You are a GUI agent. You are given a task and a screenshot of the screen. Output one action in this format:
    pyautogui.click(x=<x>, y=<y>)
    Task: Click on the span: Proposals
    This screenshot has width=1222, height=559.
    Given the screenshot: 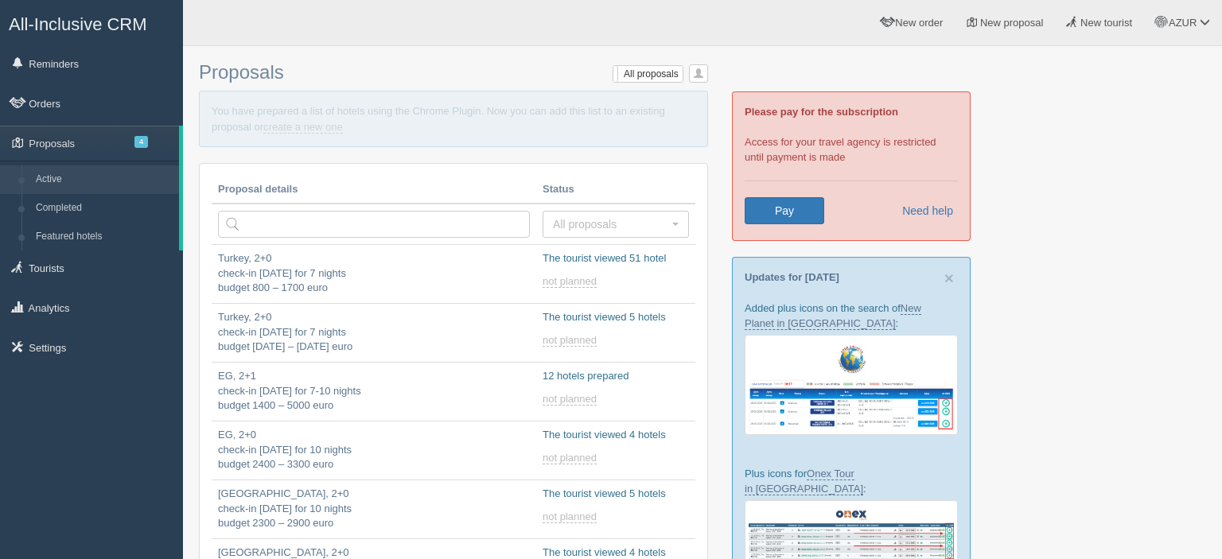 What is the action you would take?
    pyautogui.click(x=241, y=72)
    